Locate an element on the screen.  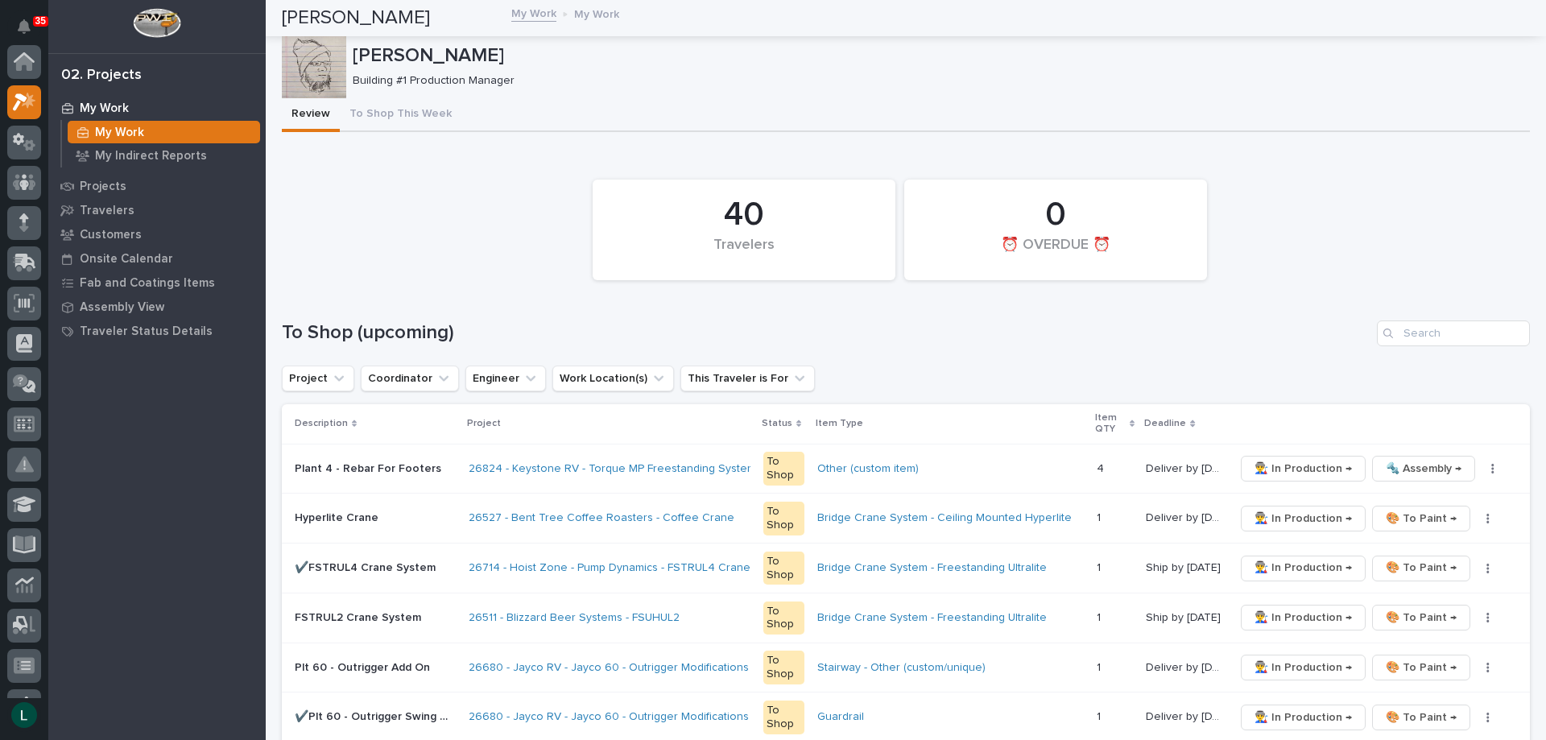
button: 🔩 Assembly → is located at coordinates (1424, 469).